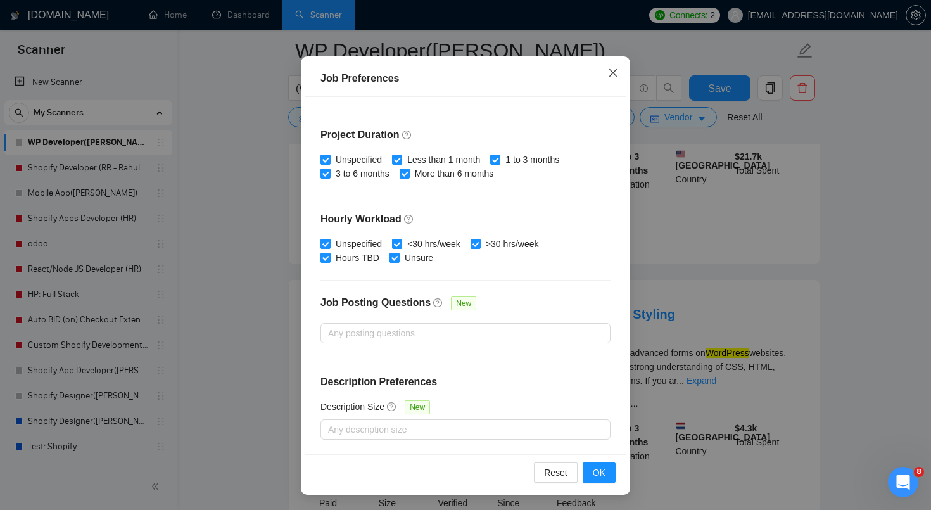 The width and height of the screenshot is (931, 510). Describe the element at coordinates (218, 391) in the screenshot. I see `span: neutral face reaction` at that location.